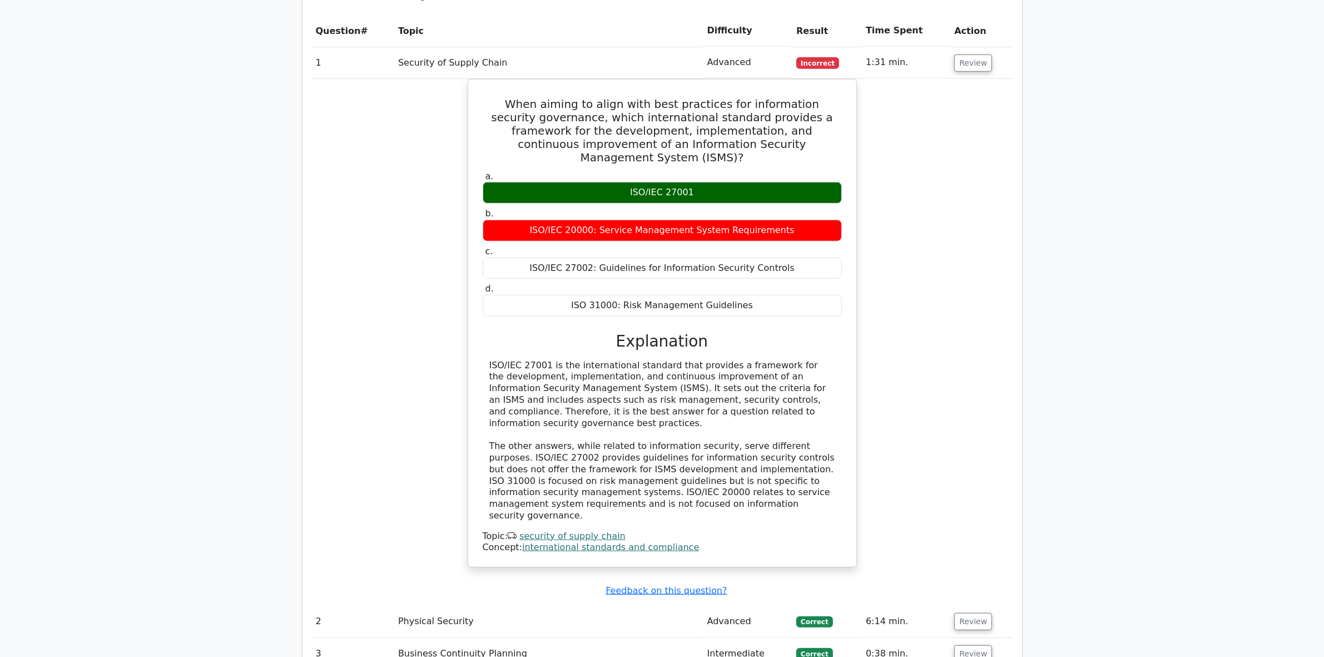 This screenshot has width=1324, height=657. What do you see at coordinates (662, 536) in the screenshot?
I see `div: Topic:` at bounding box center [662, 536].